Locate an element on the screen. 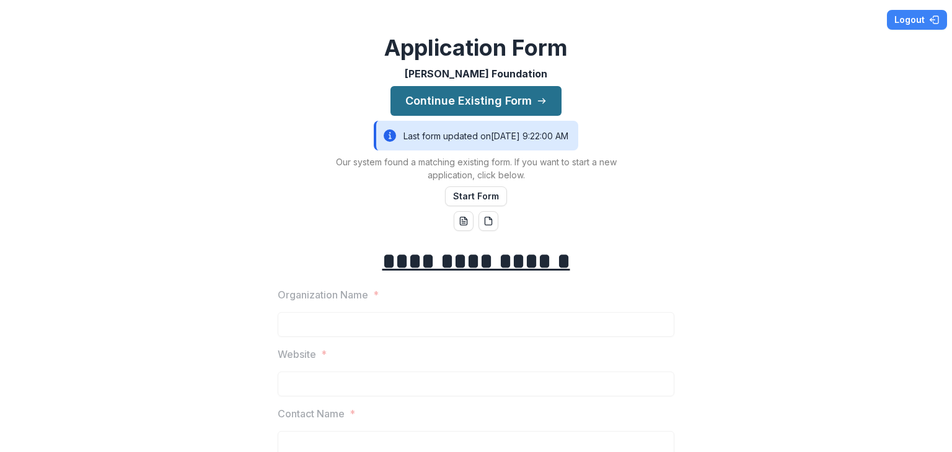 Image resolution: width=952 pixels, height=452 pixels. button: Continue Existing Form is located at coordinates (476, 101).